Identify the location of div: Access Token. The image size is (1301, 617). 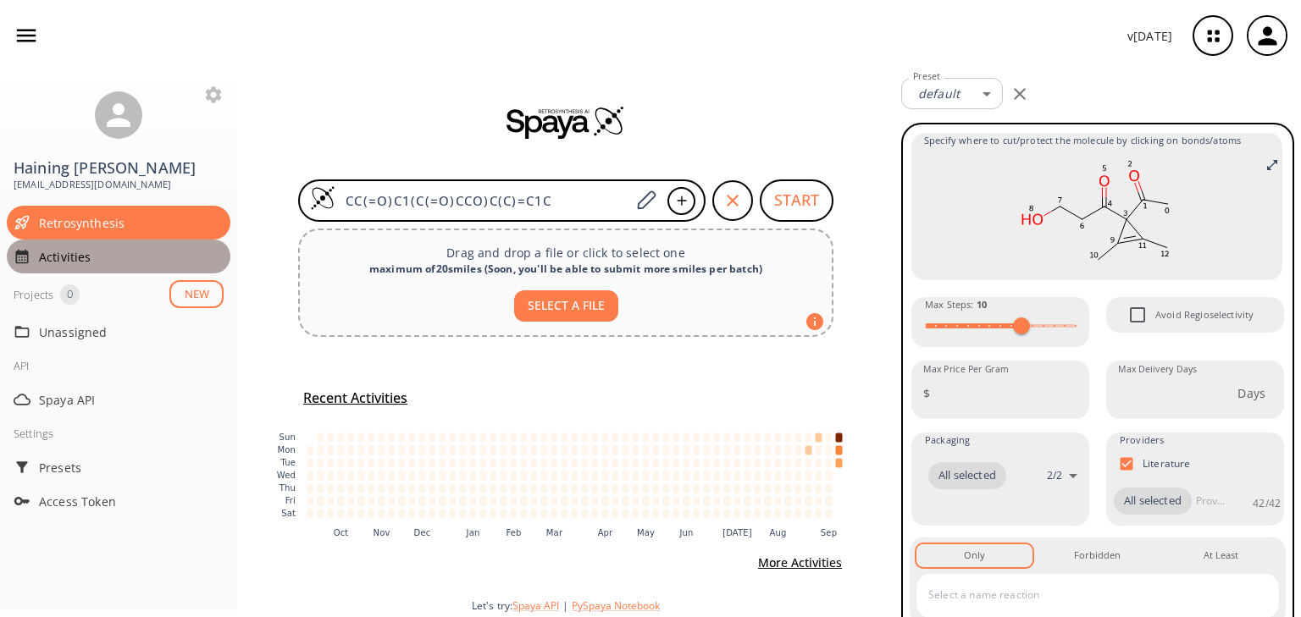
(119, 501).